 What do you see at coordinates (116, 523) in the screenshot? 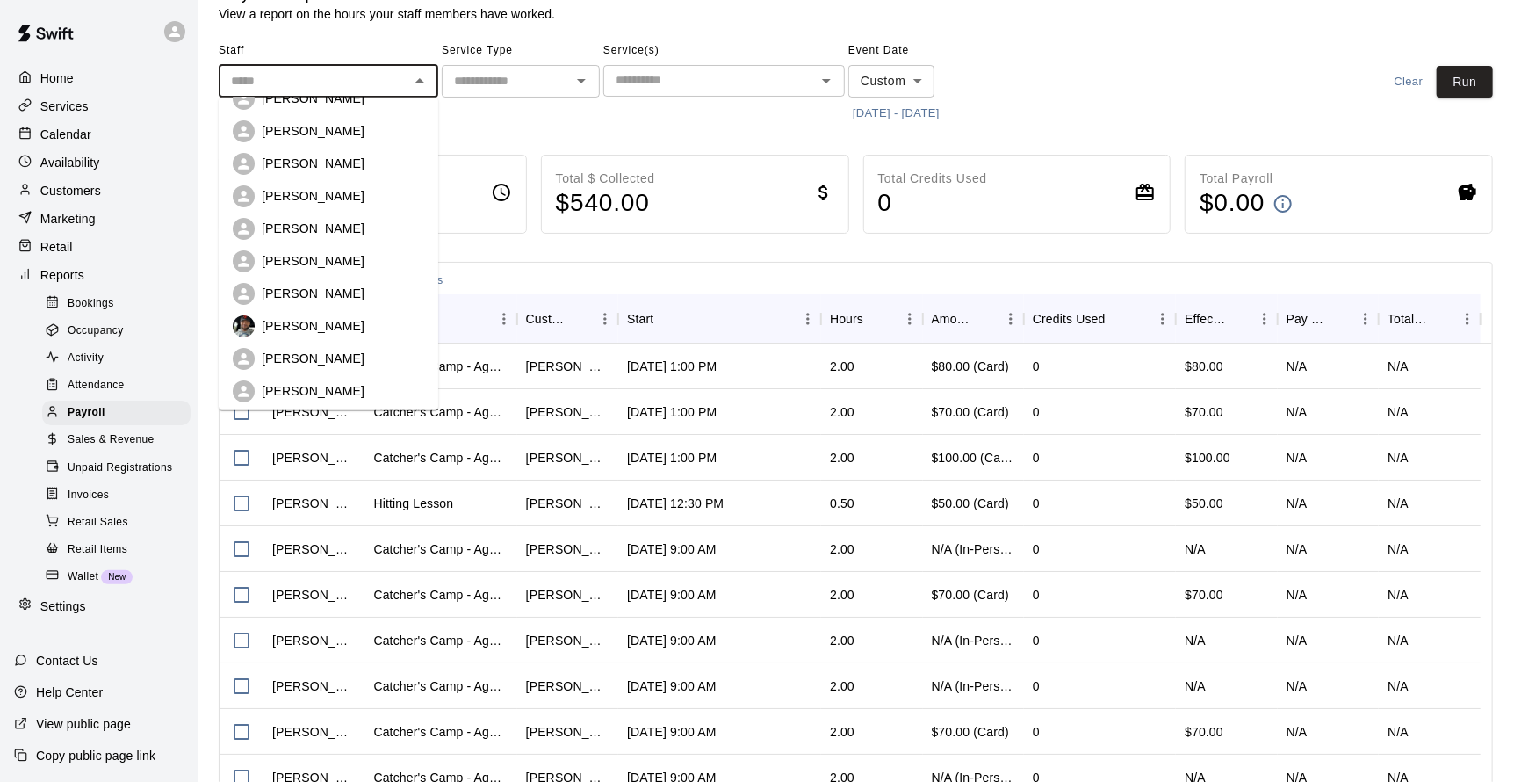
I see `div: Retail Sales` at bounding box center [116, 523].